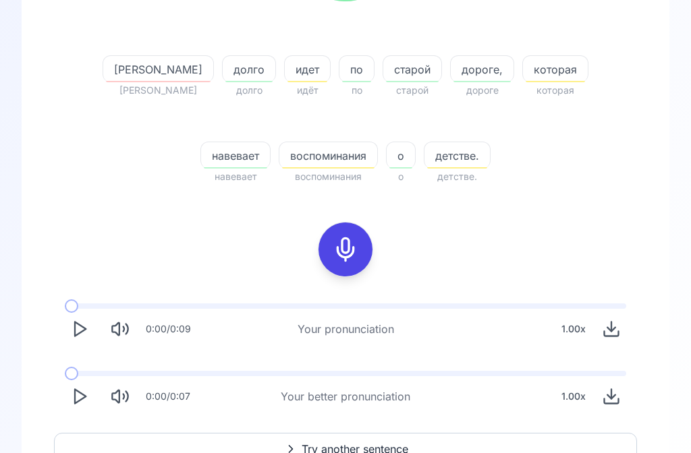 This screenshot has width=691, height=453. Describe the element at coordinates (307, 90) in the screenshot. I see `span: идёт` at that location.